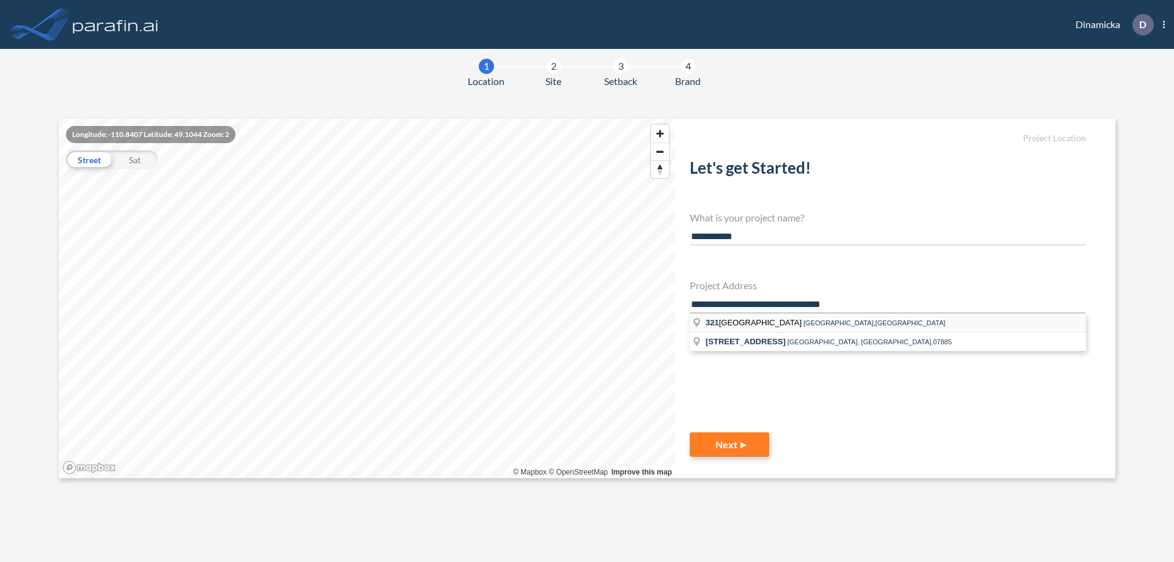  I want to click on h5: Project Location, so click(888, 138).